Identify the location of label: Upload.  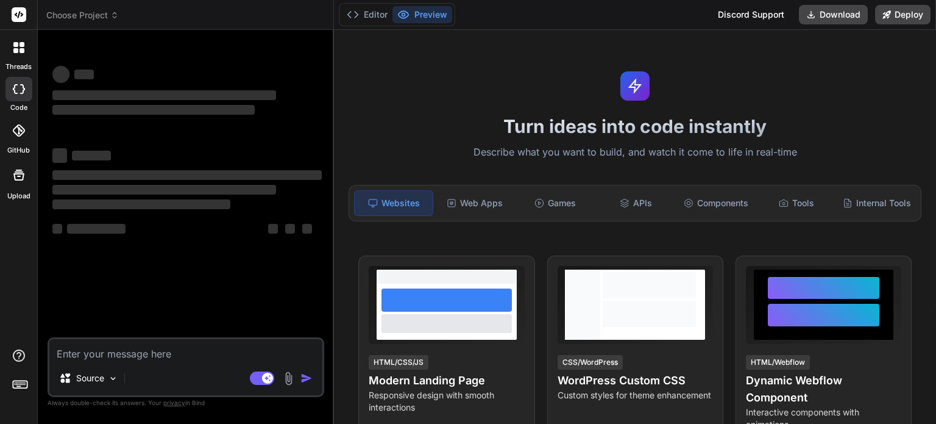
(19, 196).